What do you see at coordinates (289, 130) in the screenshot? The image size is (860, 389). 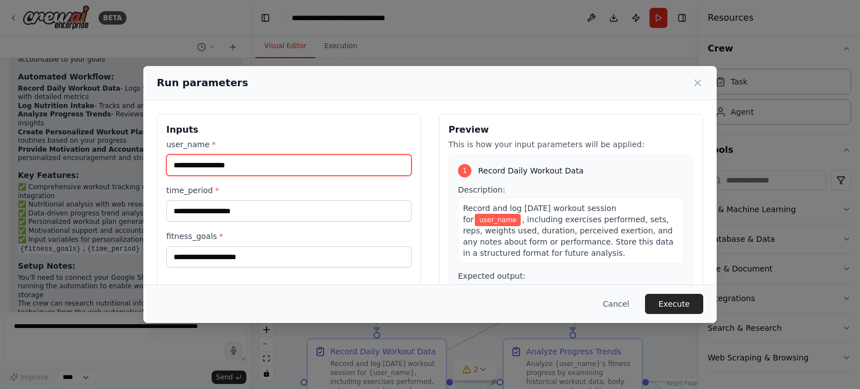 I see `h3: Inputs` at bounding box center [289, 130].